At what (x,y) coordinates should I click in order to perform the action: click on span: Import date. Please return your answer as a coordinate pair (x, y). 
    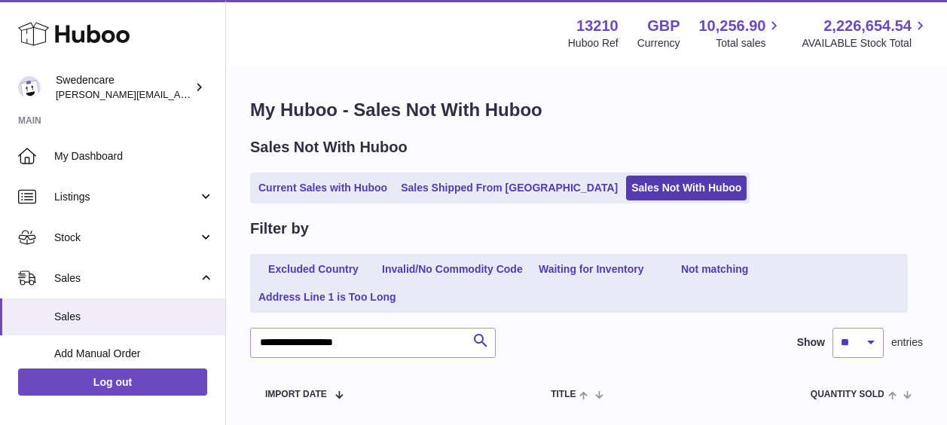
    Looking at the image, I should click on (296, 394).